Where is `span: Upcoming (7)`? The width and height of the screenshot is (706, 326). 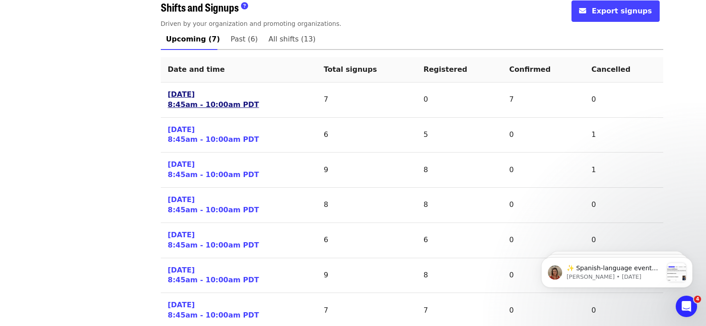 span: Upcoming (7) is located at coordinates (193, 39).